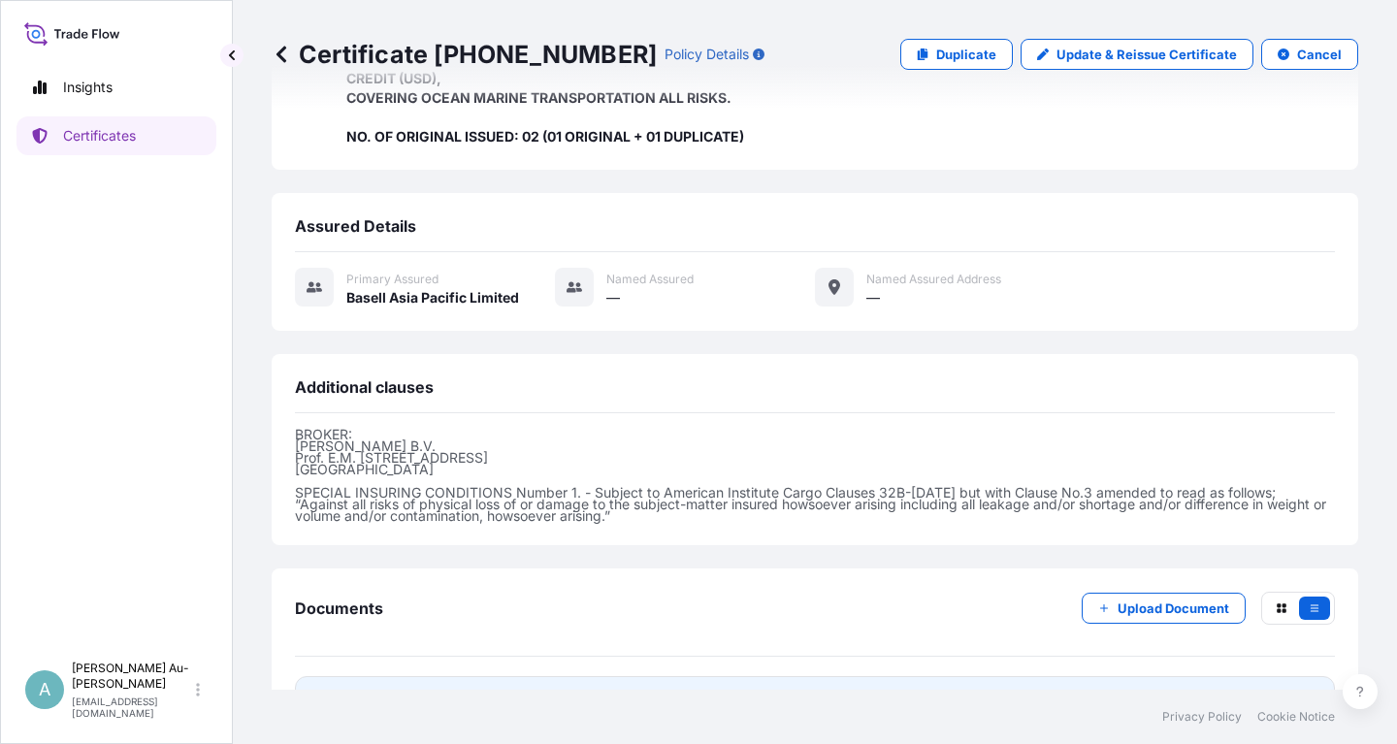  What do you see at coordinates (1202, 717) in the screenshot?
I see `p: Privacy Policy` at bounding box center [1202, 717].